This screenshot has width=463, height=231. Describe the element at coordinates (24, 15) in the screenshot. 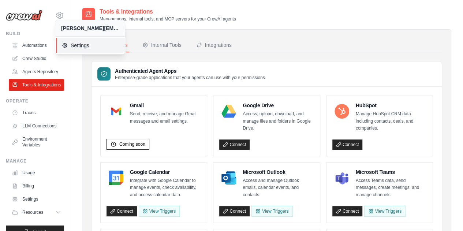

I see `img: Logo` at that location.